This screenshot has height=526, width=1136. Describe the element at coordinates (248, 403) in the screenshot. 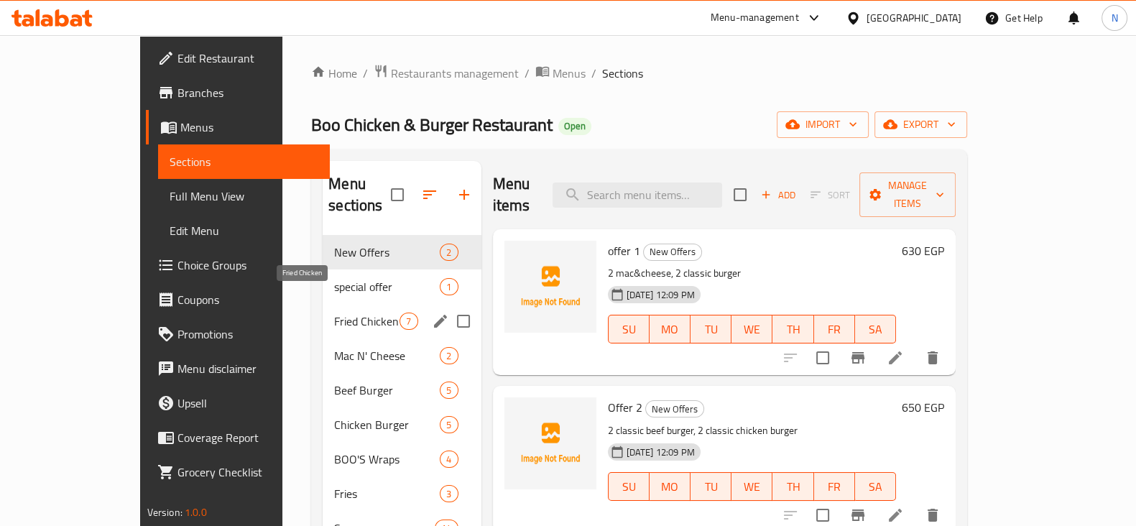

I see `span: Upsell` at that location.